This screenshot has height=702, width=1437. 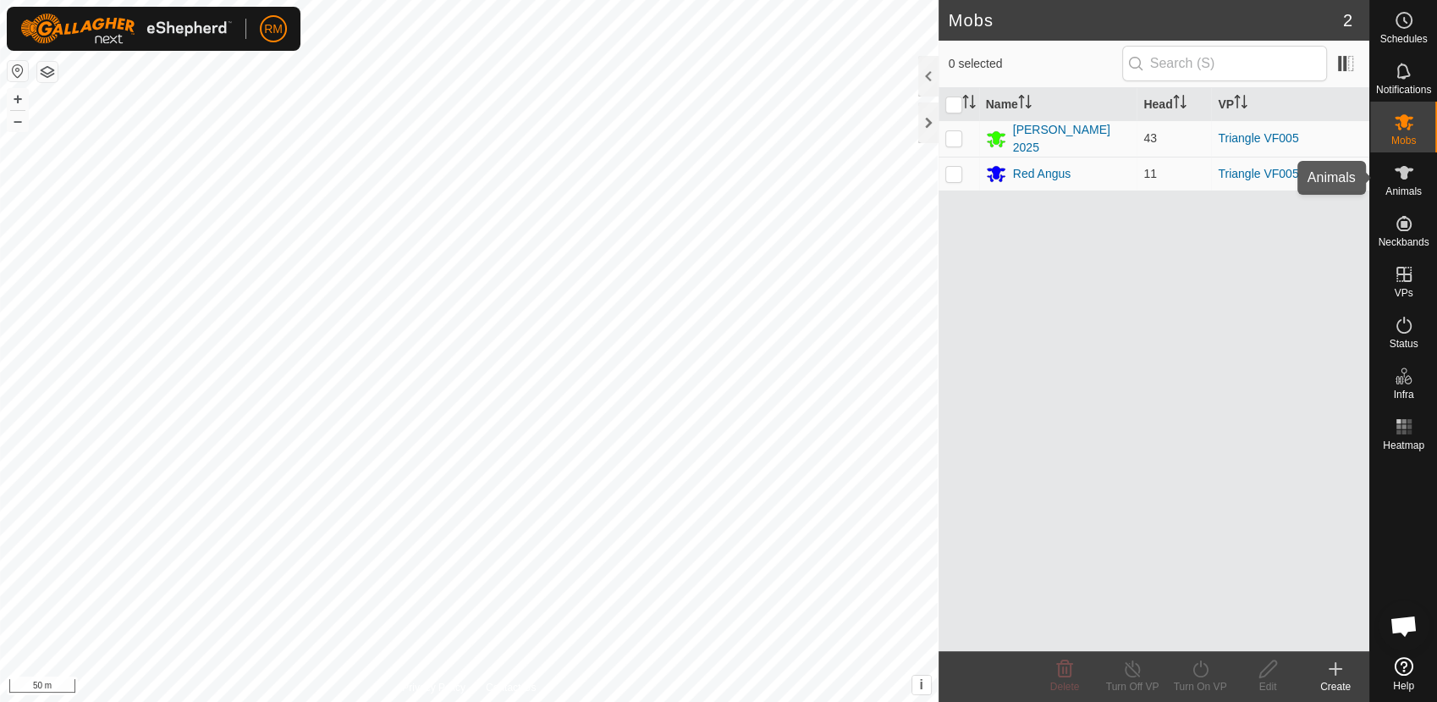 What do you see at coordinates (1268, 686) in the screenshot?
I see `div: Edit` at bounding box center [1268, 686].